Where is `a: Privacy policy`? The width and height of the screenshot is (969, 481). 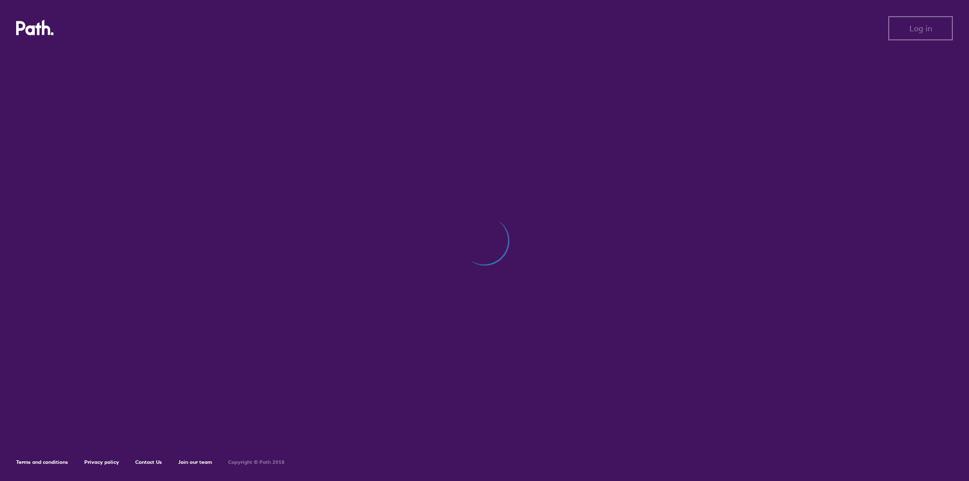
a: Privacy policy is located at coordinates (101, 462).